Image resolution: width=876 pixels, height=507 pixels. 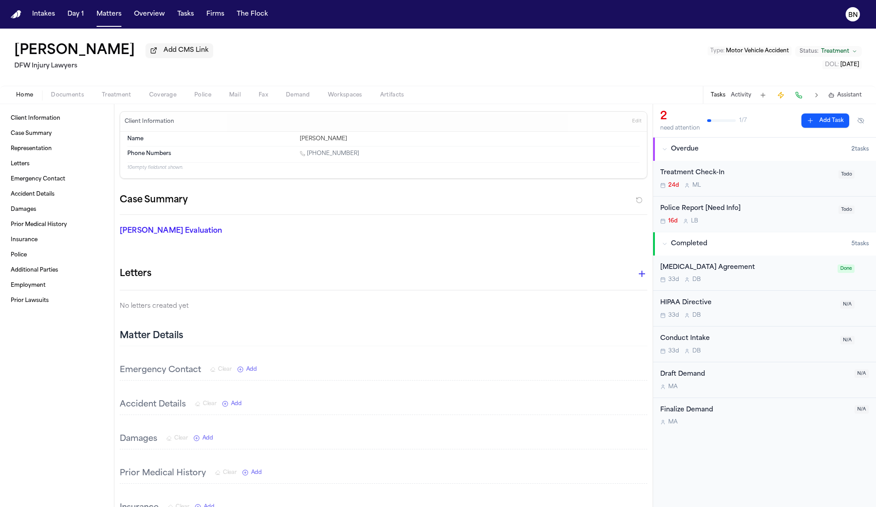 What do you see at coordinates (43, 14) in the screenshot?
I see `a: Intakes` at bounding box center [43, 14].